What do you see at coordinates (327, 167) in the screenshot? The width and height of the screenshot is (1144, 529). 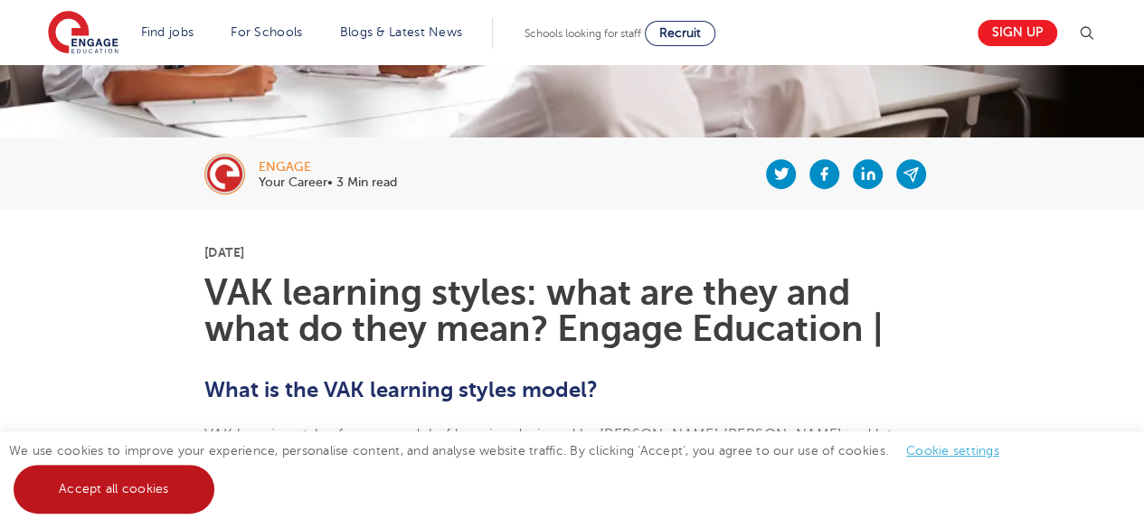 I see `div: engage` at bounding box center [327, 167].